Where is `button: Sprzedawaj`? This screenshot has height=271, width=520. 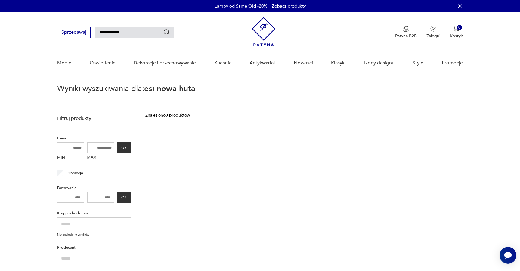 button: Sprzedawaj is located at coordinates (74, 32).